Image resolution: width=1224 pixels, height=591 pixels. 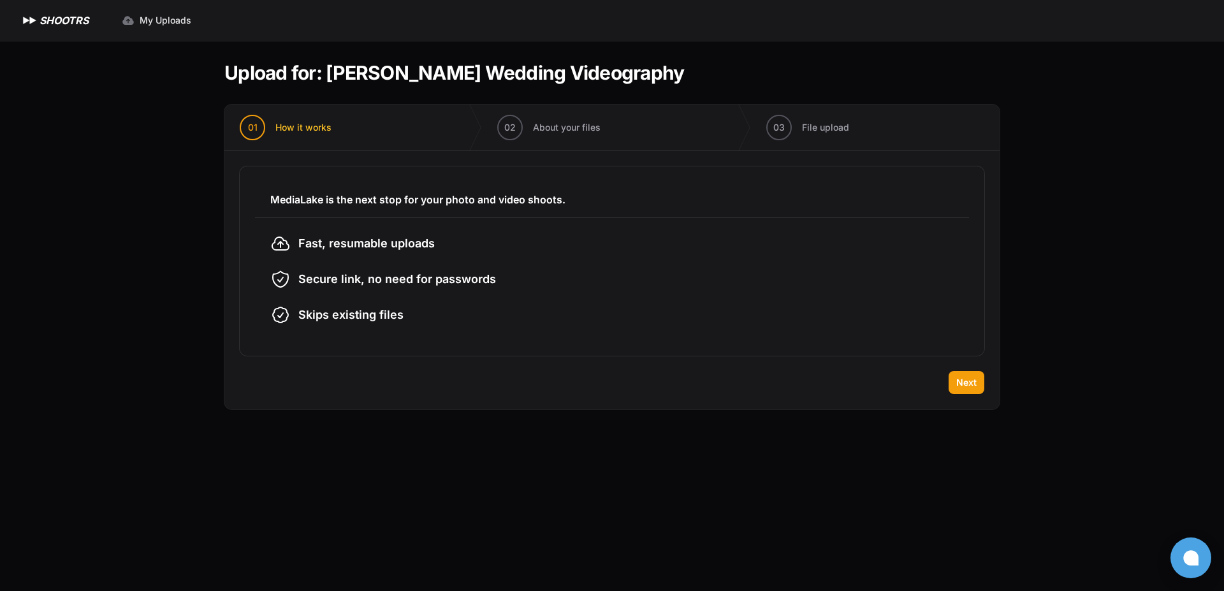 I want to click on span: My Uploads, so click(x=165, y=20).